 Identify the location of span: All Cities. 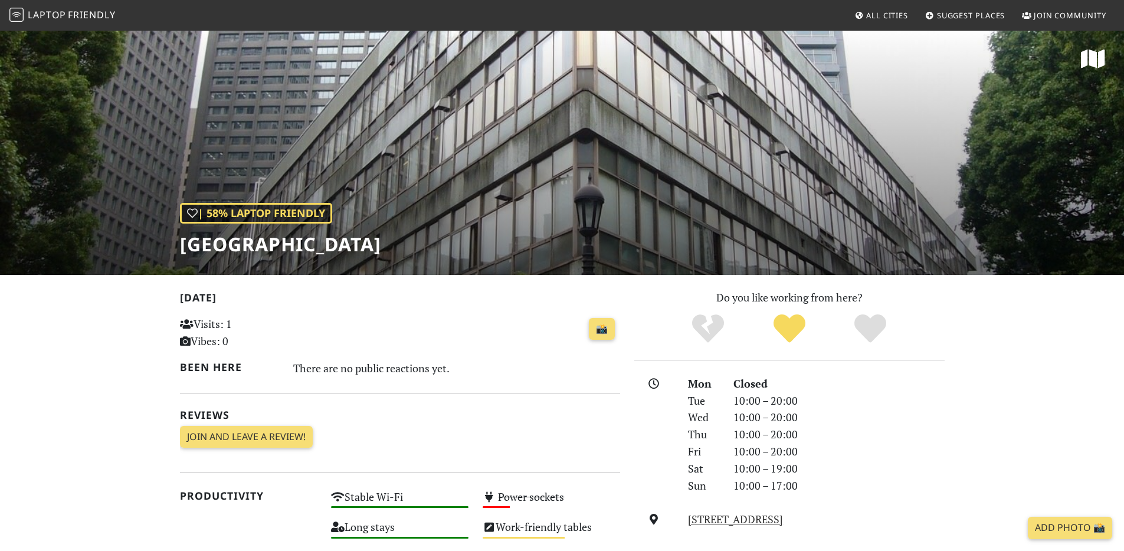
(887, 15).